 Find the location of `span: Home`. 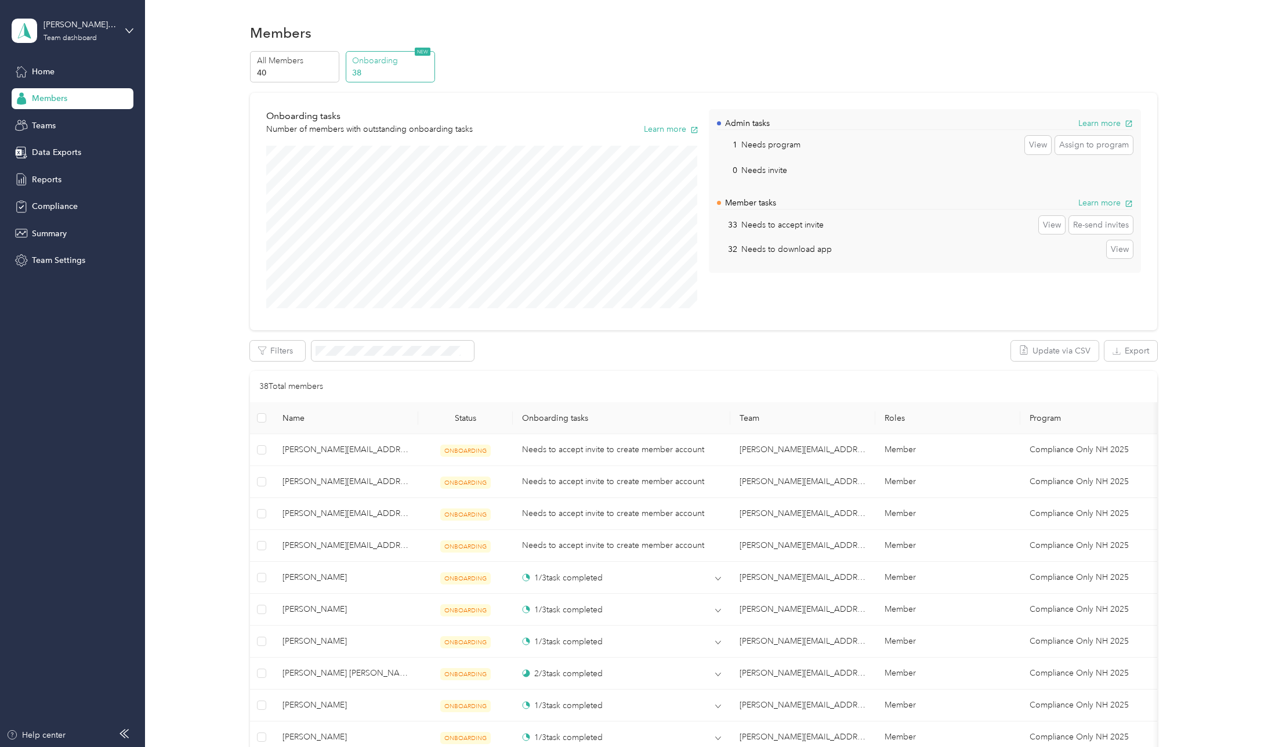

span: Home is located at coordinates (43, 71).